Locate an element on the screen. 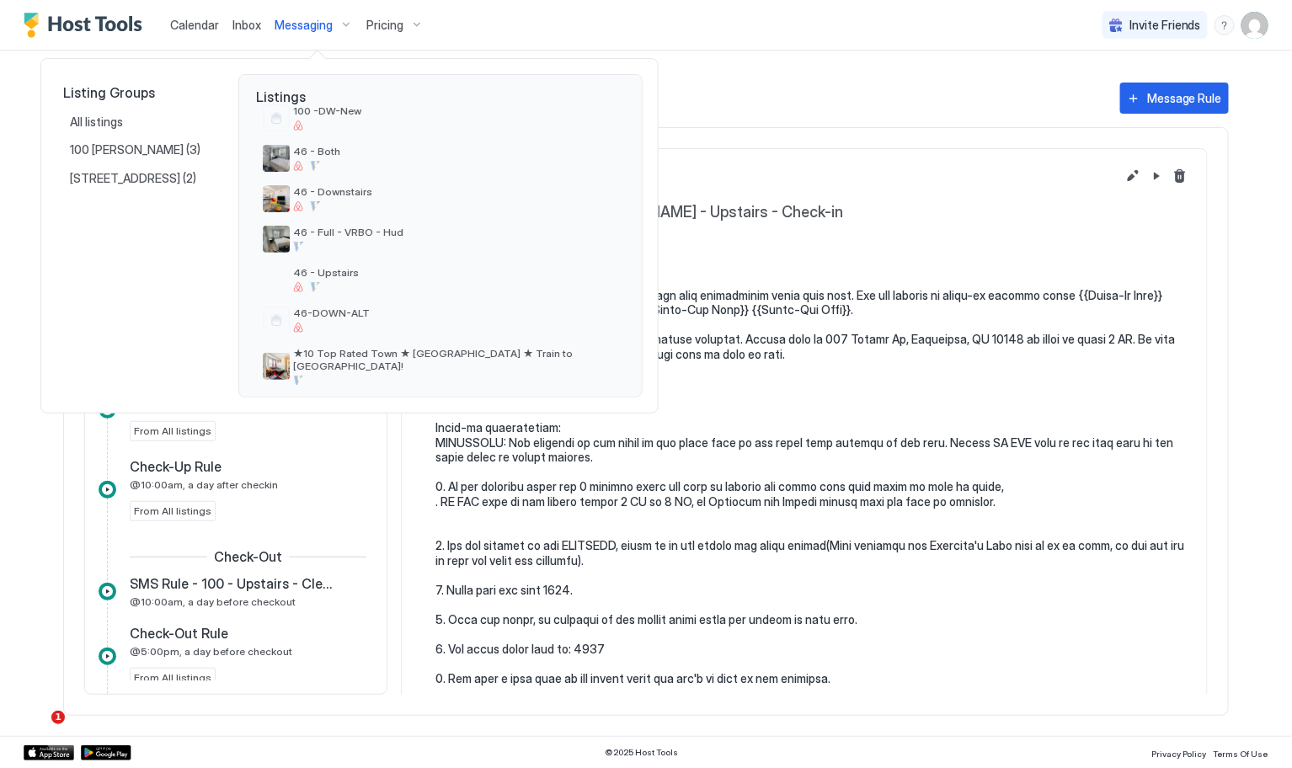  span: 46-DOWN-ALT is located at coordinates (456, 312).